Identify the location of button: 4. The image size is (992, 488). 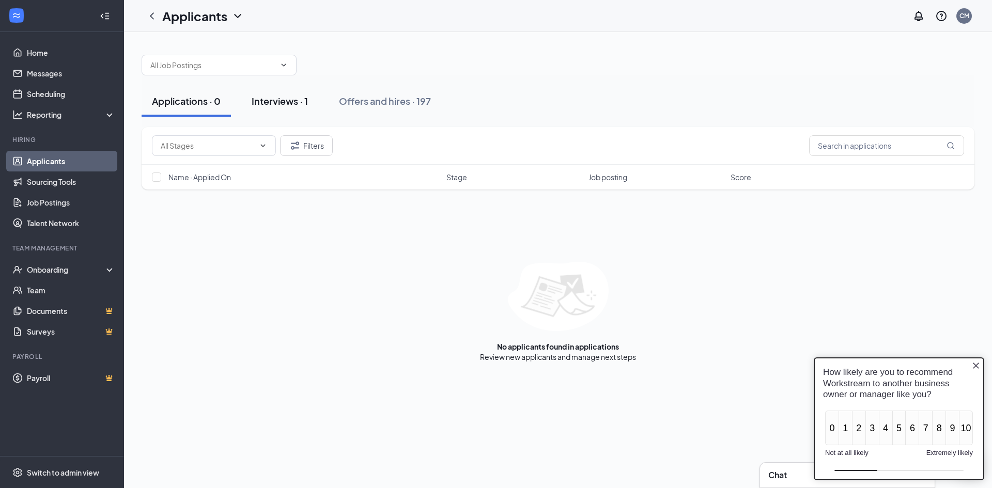
(80, 79).